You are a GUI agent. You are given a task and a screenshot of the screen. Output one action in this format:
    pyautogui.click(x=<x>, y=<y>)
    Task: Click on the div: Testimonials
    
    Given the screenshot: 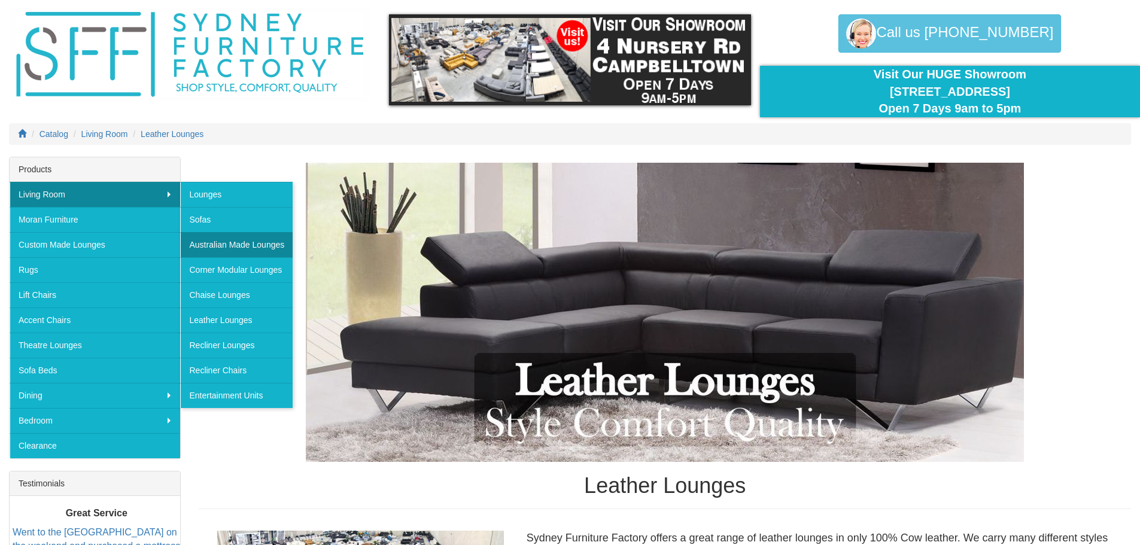 What is the action you would take?
    pyautogui.click(x=95, y=483)
    